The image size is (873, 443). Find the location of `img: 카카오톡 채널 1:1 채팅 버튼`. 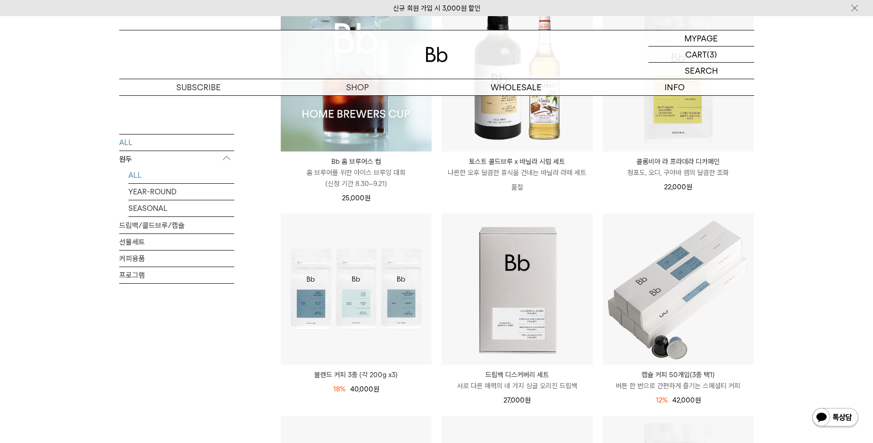

img: 카카오톡 채널 1:1 채팅 버튼 is located at coordinates (835, 418).